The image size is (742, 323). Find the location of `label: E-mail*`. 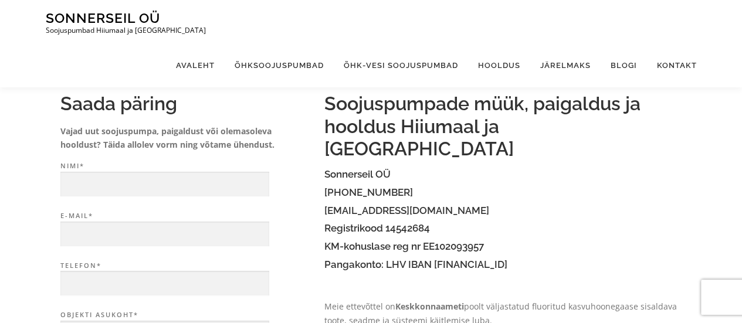

label: E-mail* is located at coordinates (187, 229).